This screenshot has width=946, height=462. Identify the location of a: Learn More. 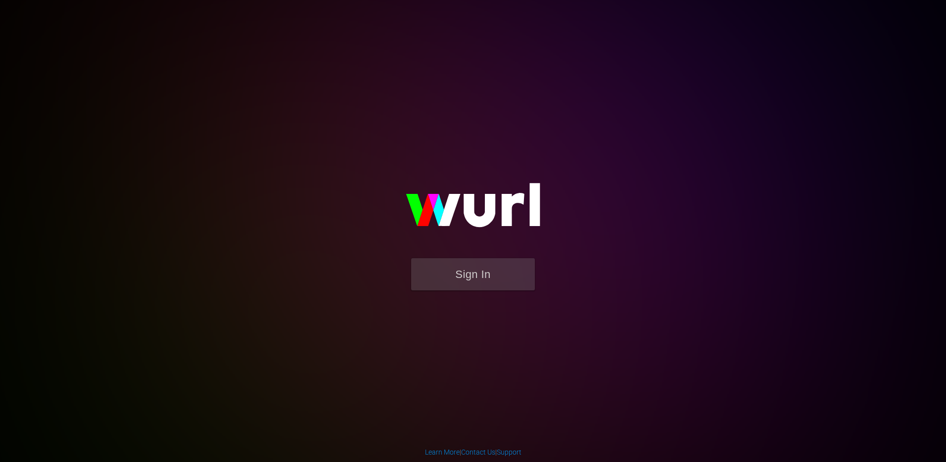
(442, 452).